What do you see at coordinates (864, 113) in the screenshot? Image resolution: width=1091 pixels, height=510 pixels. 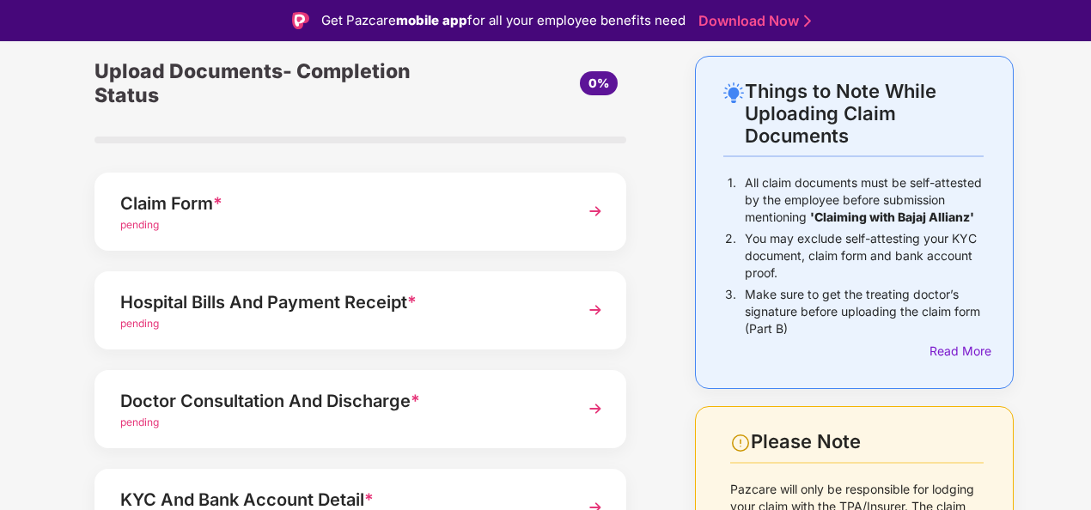 I see `div: Things to Note While Uploading Claim Documents` at bounding box center [864, 113].